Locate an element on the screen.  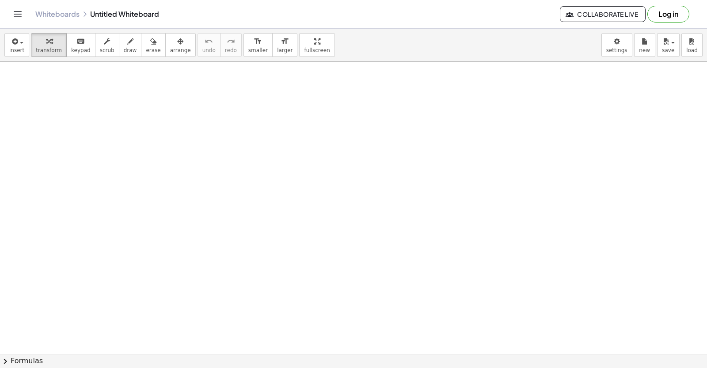
button: redoredo is located at coordinates (231, 45).